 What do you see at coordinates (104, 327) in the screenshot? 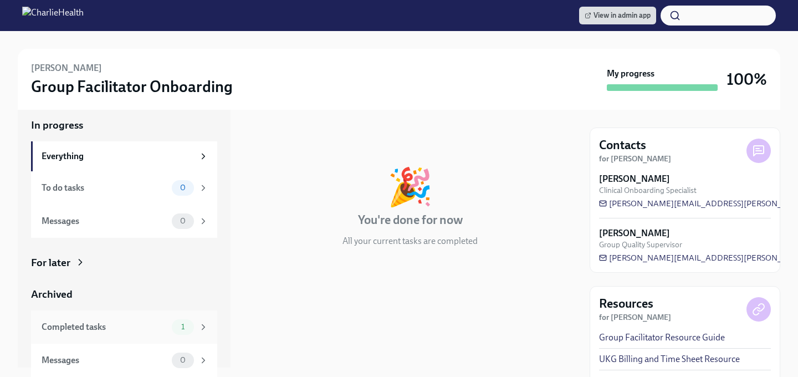
I see `div: Completed tasks` at bounding box center [104, 327].